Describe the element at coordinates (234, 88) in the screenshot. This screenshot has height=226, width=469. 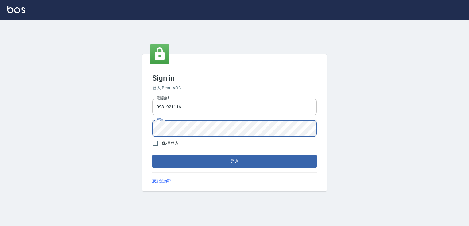
I see `h6: 登入 BeautyOS` at that location.